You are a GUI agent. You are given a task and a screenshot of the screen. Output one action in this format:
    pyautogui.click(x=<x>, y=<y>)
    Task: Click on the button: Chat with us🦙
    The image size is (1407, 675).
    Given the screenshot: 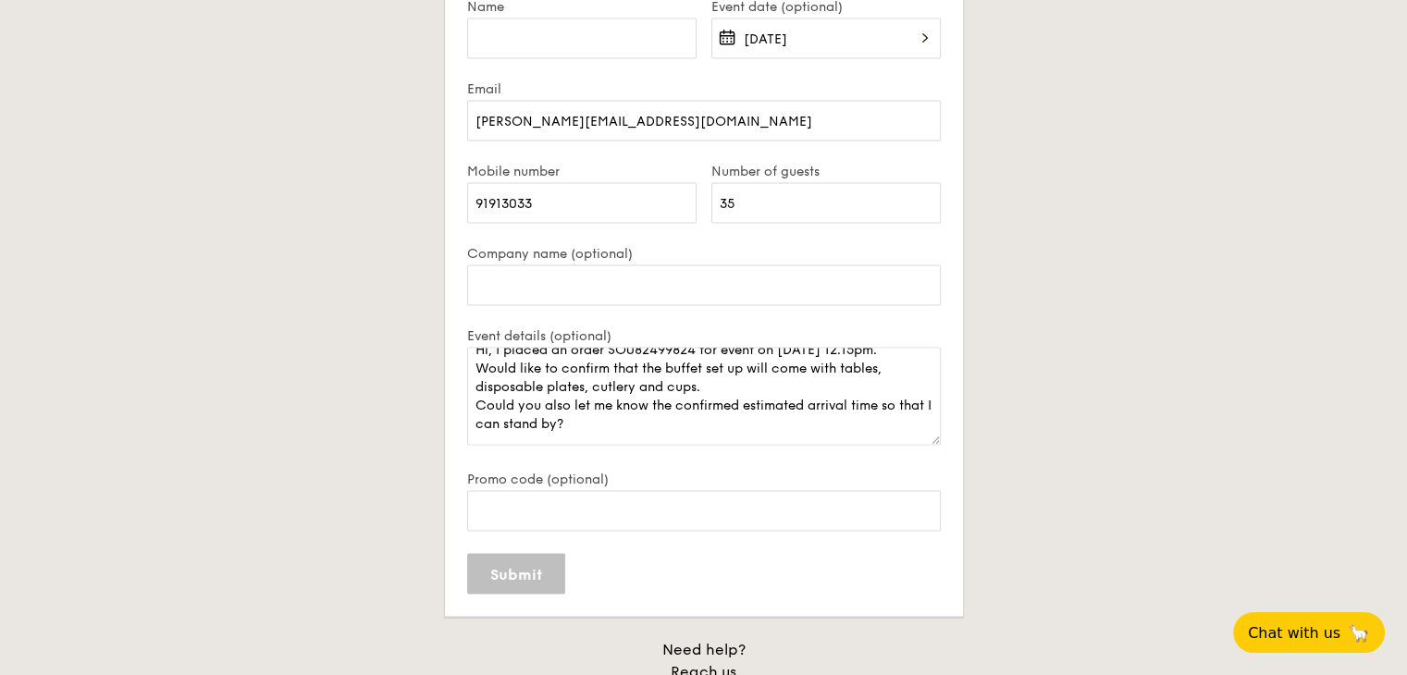 What is the action you would take?
    pyautogui.click(x=1309, y=633)
    